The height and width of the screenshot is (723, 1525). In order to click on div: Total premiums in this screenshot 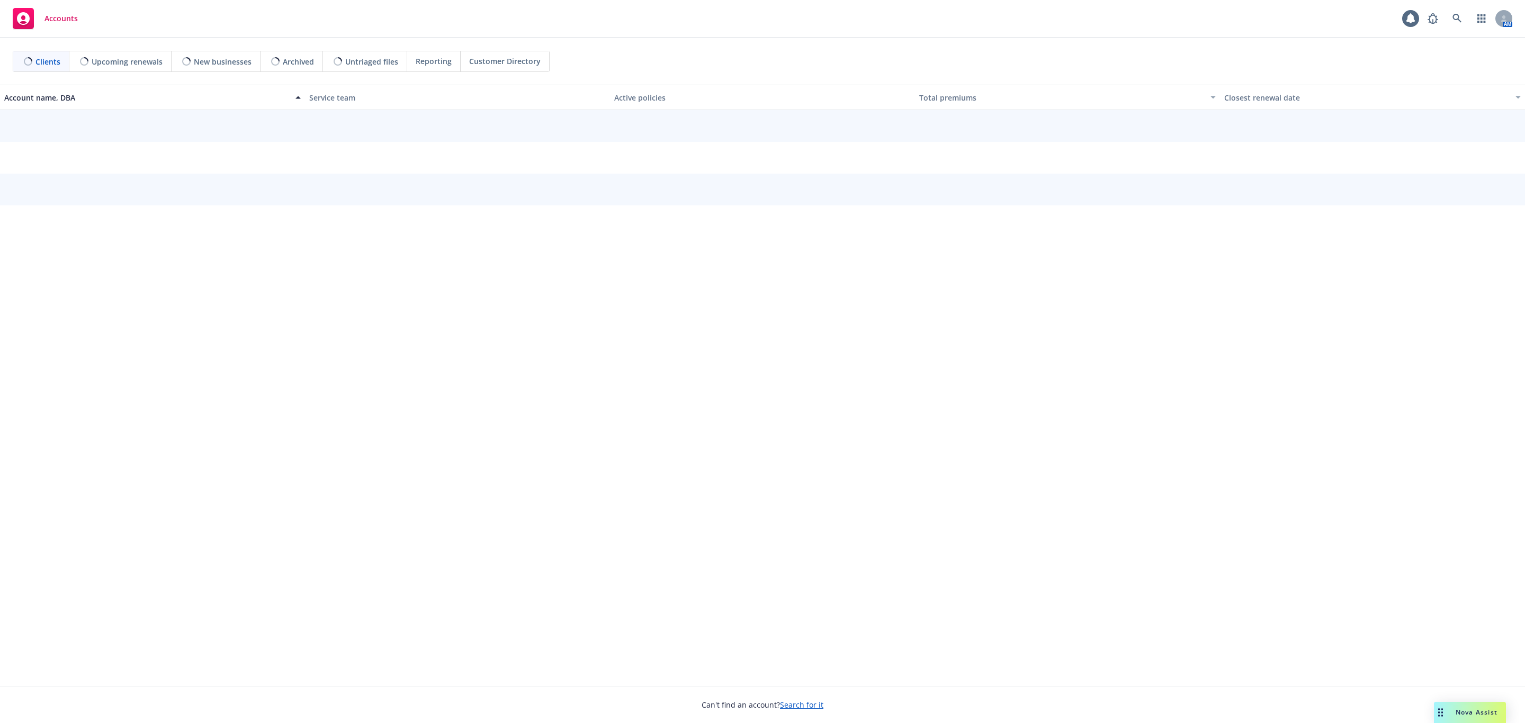, I will do `click(1062, 97)`.